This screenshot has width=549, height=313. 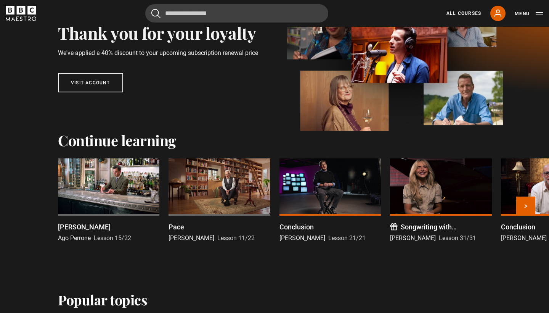 What do you see at coordinates (347, 237) in the screenshot?
I see `span: Lesson 21/21` at bounding box center [347, 237].